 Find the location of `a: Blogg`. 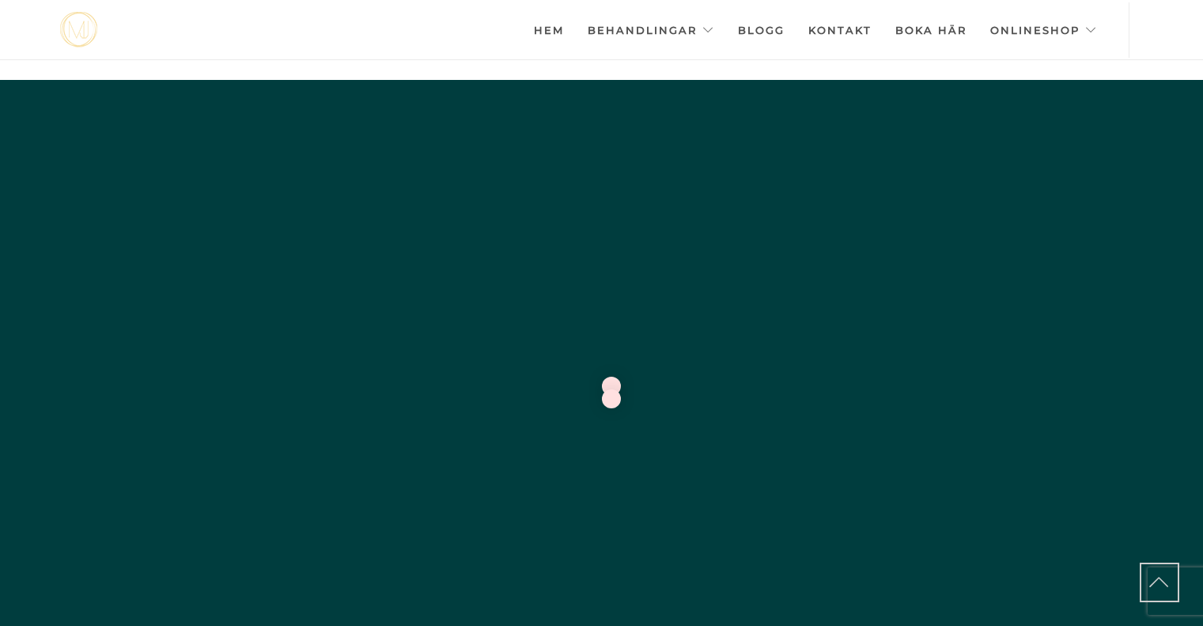

a: Blogg is located at coordinates (761, 30).